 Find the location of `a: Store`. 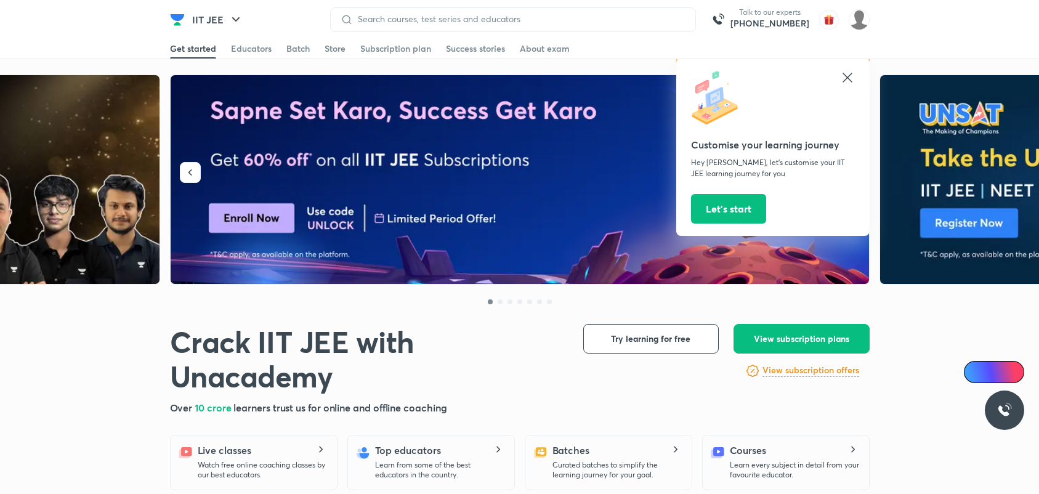

a: Store is located at coordinates (335, 49).